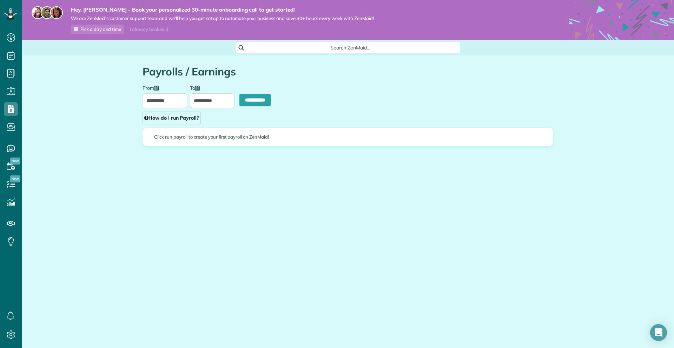  I want to click on label: From, so click(152, 87).